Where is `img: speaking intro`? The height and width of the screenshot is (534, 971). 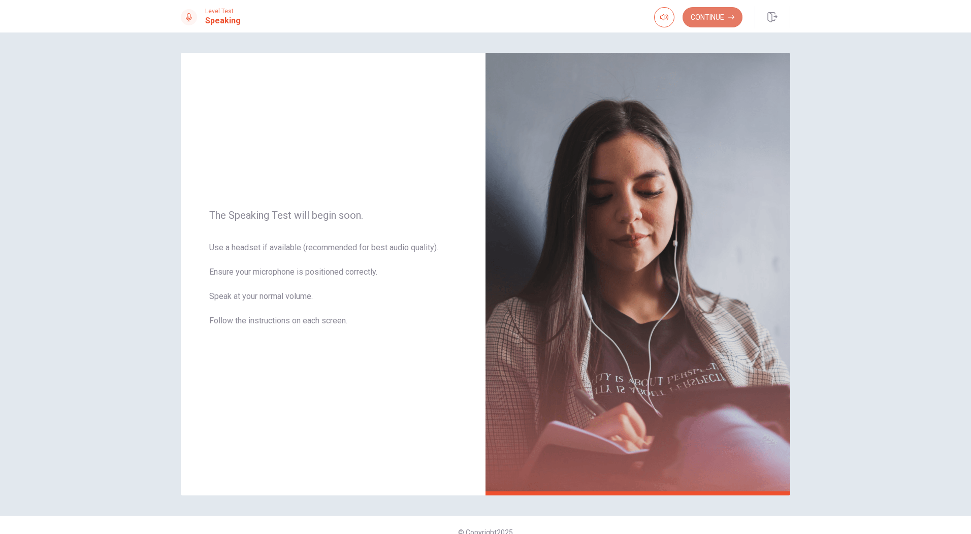
img: speaking intro is located at coordinates (638, 274).